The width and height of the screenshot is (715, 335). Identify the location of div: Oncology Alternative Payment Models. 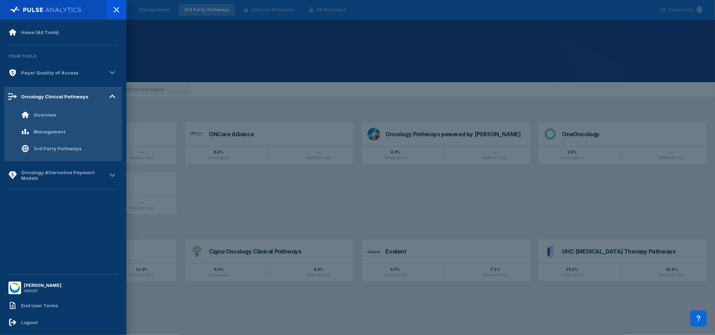
(64, 175).